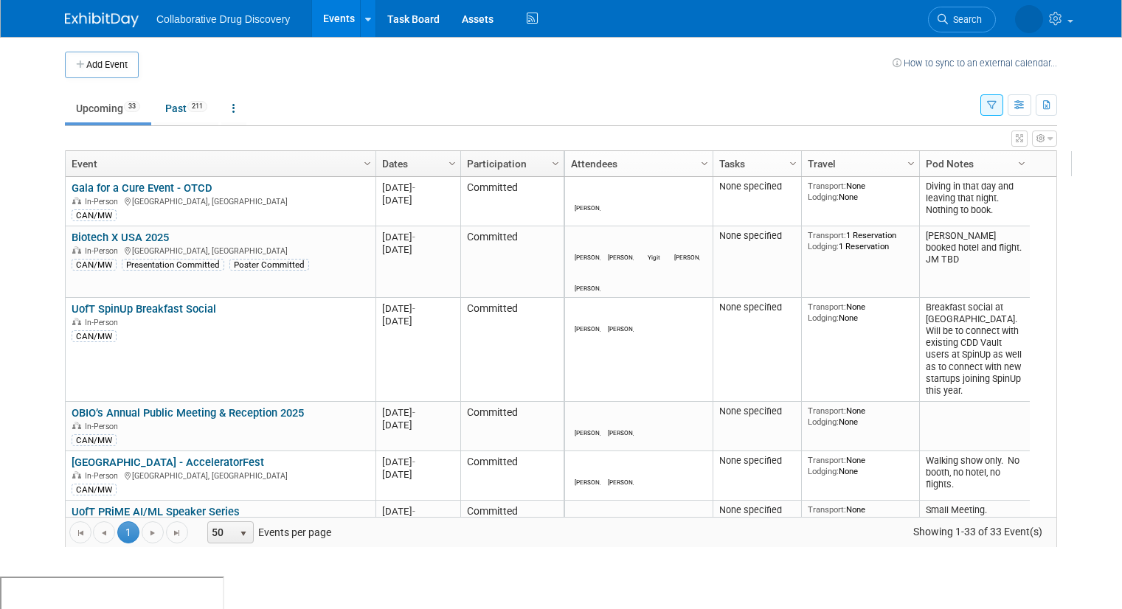  Describe the element at coordinates (756, 164) in the screenshot. I see `a: Tasks` at that location.